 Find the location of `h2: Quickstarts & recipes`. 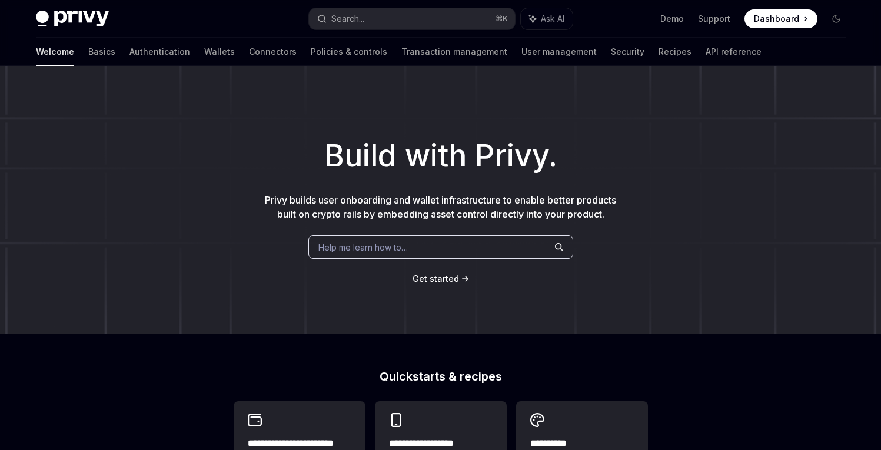

h2: Quickstarts & recipes is located at coordinates (441, 377).